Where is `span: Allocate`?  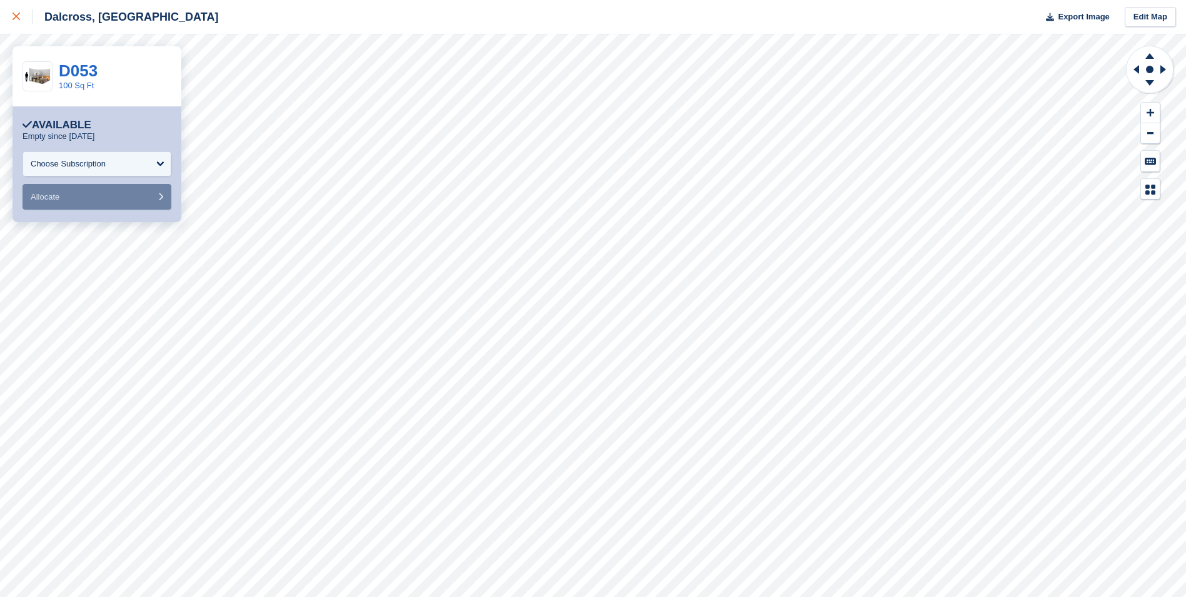
span: Allocate is located at coordinates (45, 196).